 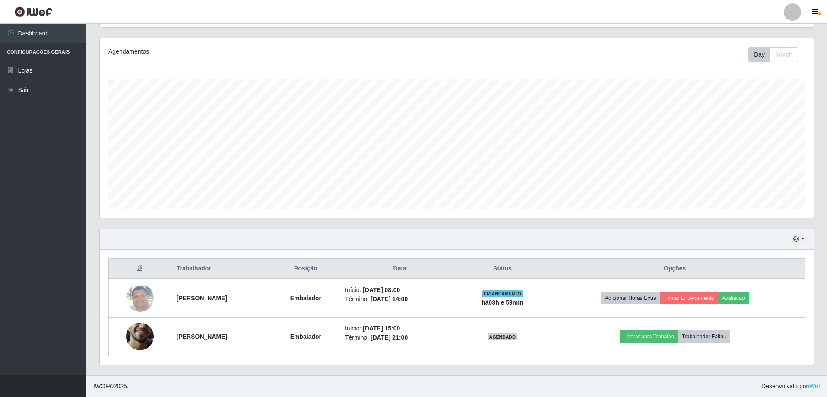 What do you see at coordinates (503, 337) in the screenshot?
I see `span: AGENDADO` at bounding box center [503, 337].